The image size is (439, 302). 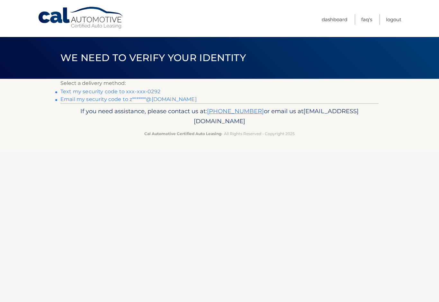 What do you see at coordinates (394, 19) in the screenshot?
I see `a: Logout` at bounding box center [394, 19].